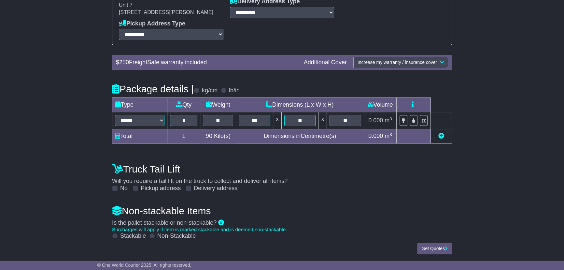 The image size is (564, 270). Describe the element at coordinates (216, 188) in the screenshot. I see `label: Delivery address` at that location.